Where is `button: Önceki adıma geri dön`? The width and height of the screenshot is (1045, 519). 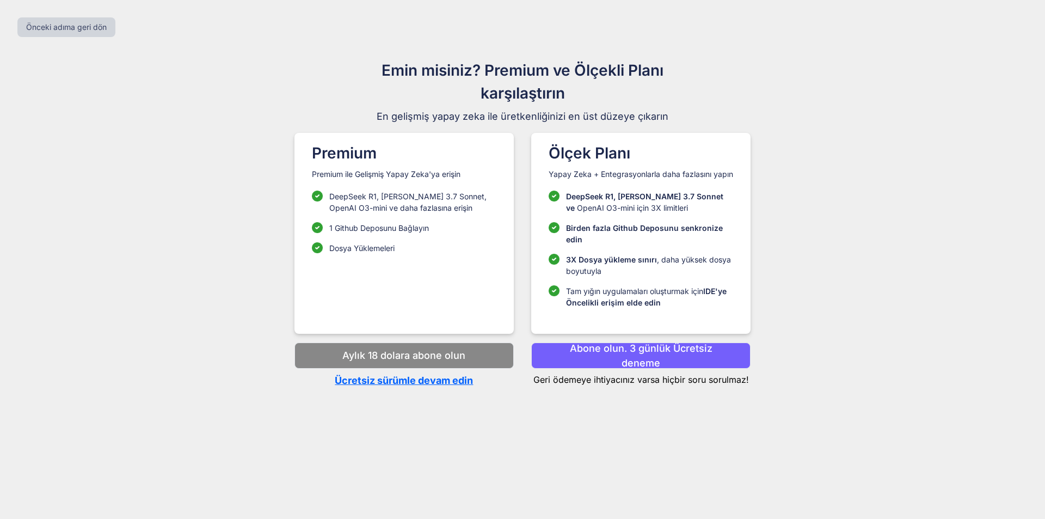 button: Önceki adıma geri dön is located at coordinates (66, 27).